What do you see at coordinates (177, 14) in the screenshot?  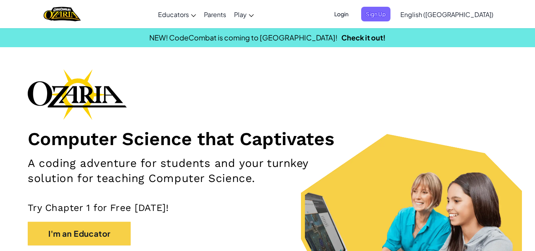 I see `a: Educators` at bounding box center [177, 14].